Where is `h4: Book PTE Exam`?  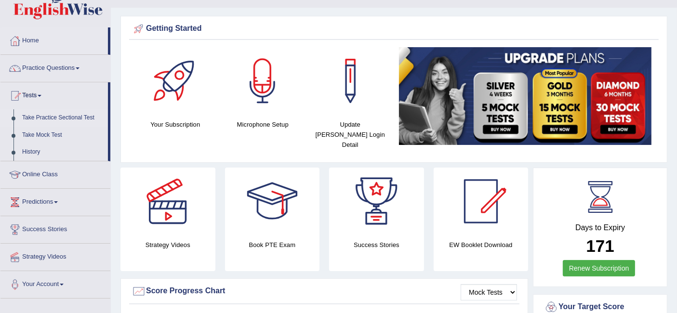
h4: Book PTE Exam is located at coordinates (272, 245).